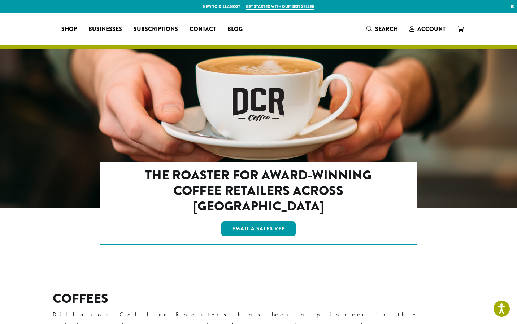  Describe the element at coordinates (69, 29) in the screenshot. I see `a: Shop` at that location.